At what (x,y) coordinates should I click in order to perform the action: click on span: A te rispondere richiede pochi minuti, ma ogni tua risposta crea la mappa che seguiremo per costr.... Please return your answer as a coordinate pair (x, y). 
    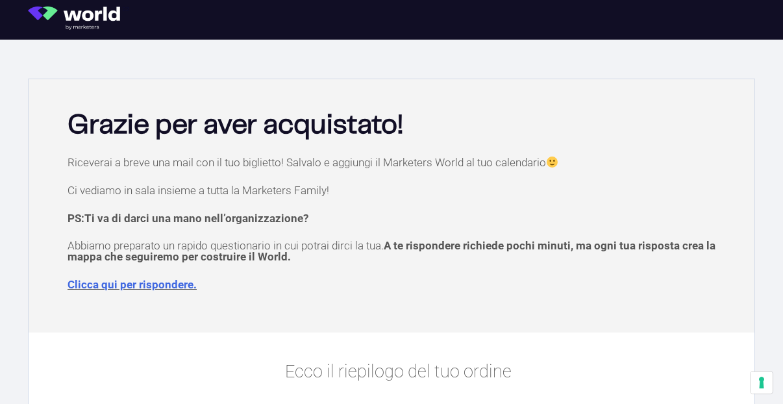
    Looking at the image, I should click on (391, 251).